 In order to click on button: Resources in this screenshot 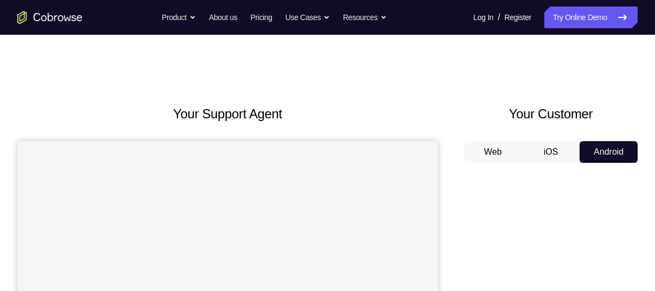, I will do `click(365, 17)`.